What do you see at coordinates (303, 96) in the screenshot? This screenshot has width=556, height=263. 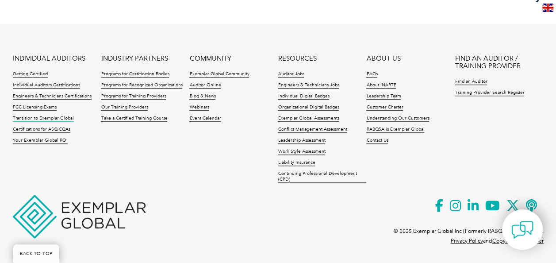 I see `a: Individual Digital Badges` at bounding box center [303, 96].